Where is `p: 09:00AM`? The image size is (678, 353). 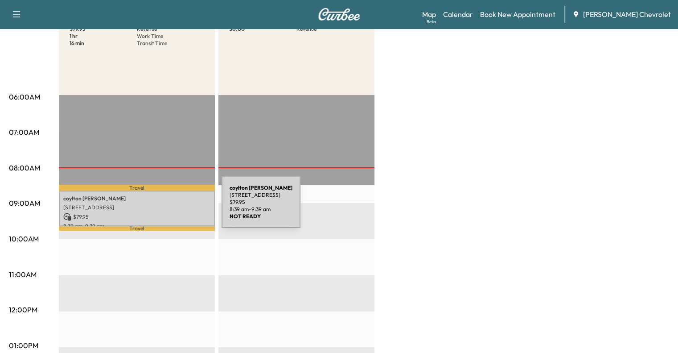
p: 09:00AM is located at coordinates (25, 203).